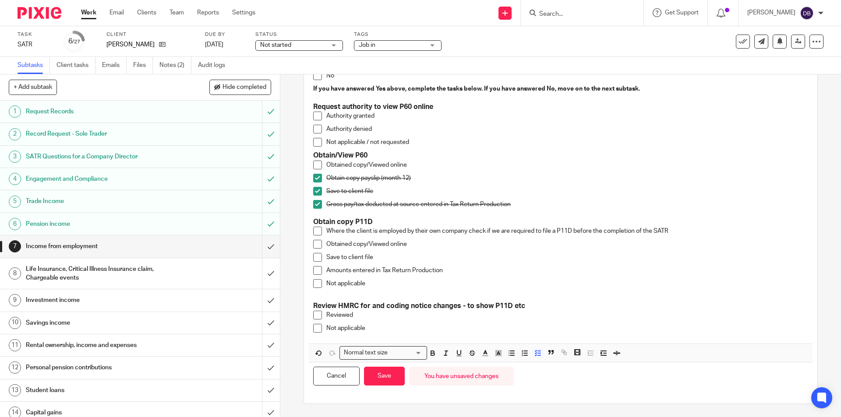  I want to click on p: Obtain copy payslip (month 12), so click(567, 178).